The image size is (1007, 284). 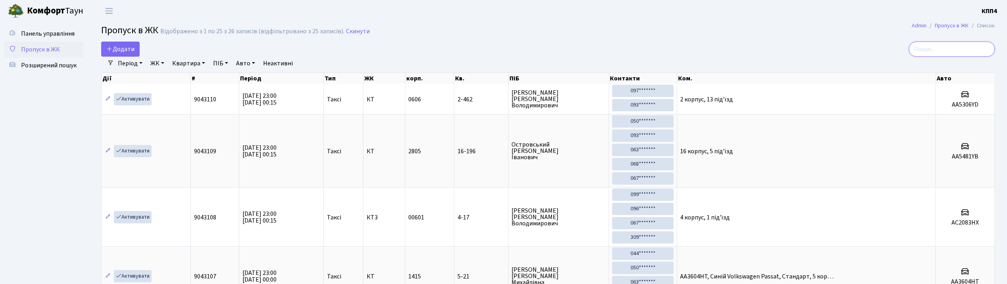 What do you see at coordinates (415, 100) in the screenshot?
I see `span: 0606` at bounding box center [415, 100].